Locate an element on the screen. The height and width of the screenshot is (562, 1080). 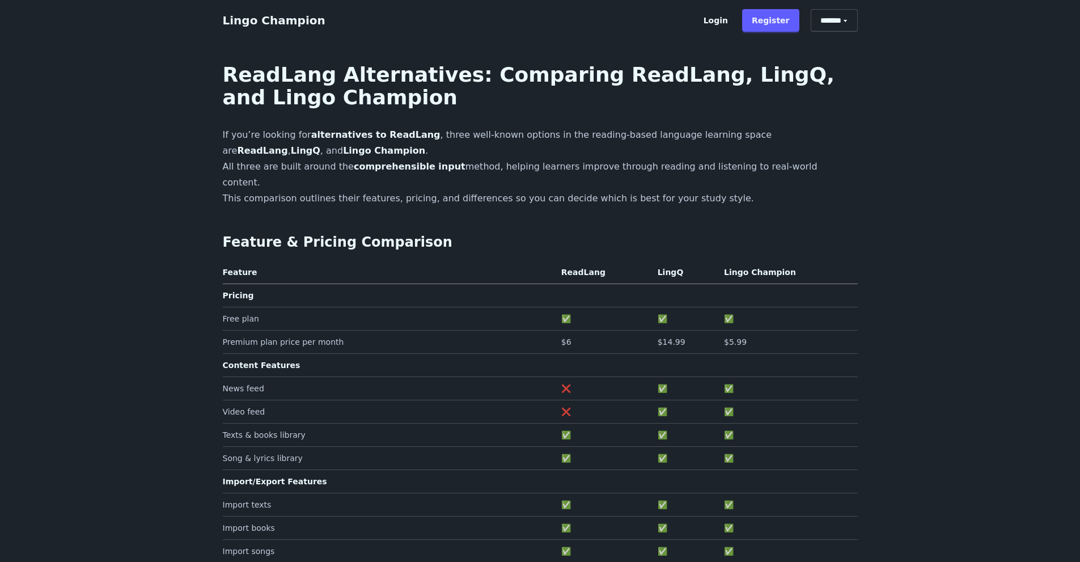
td: News feed is located at coordinates (389, 388).